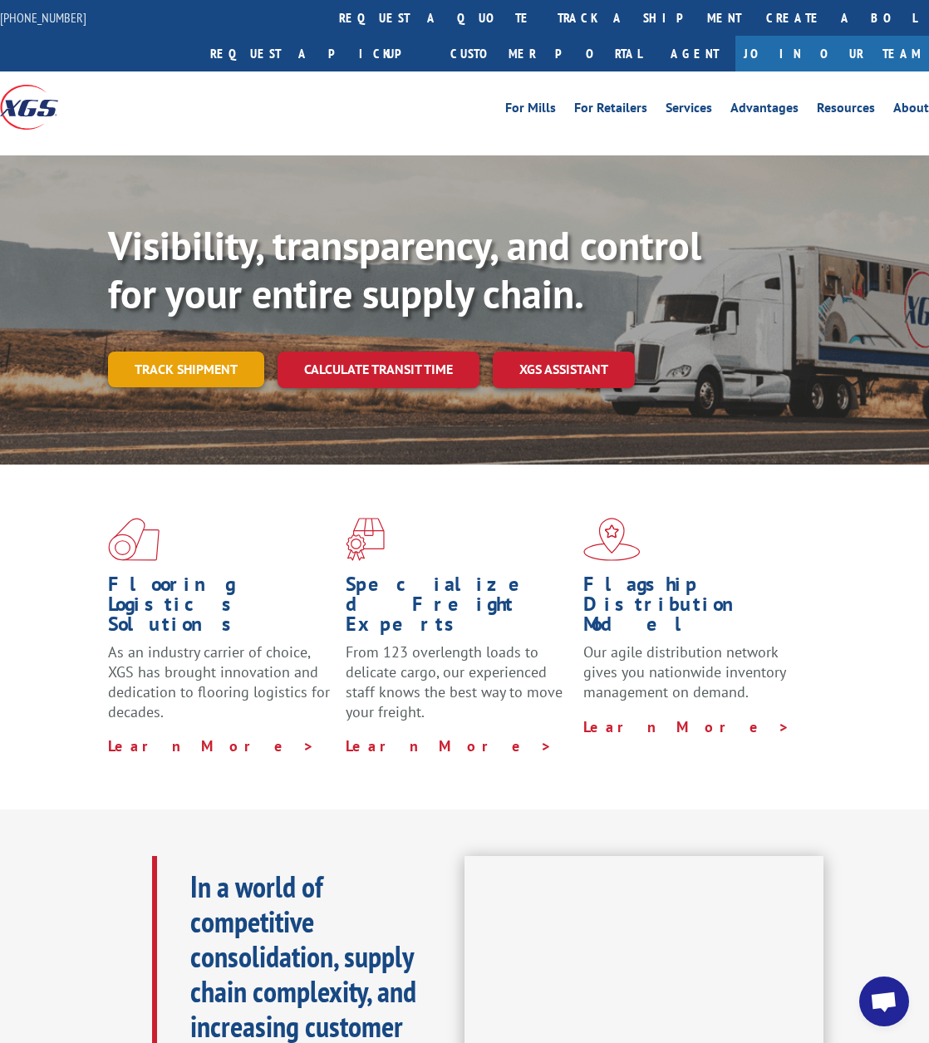 Image resolution: width=929 pixels, height=1043 pixels. I want to click on h1: Flagship Distribution Model, so click(695, 608).